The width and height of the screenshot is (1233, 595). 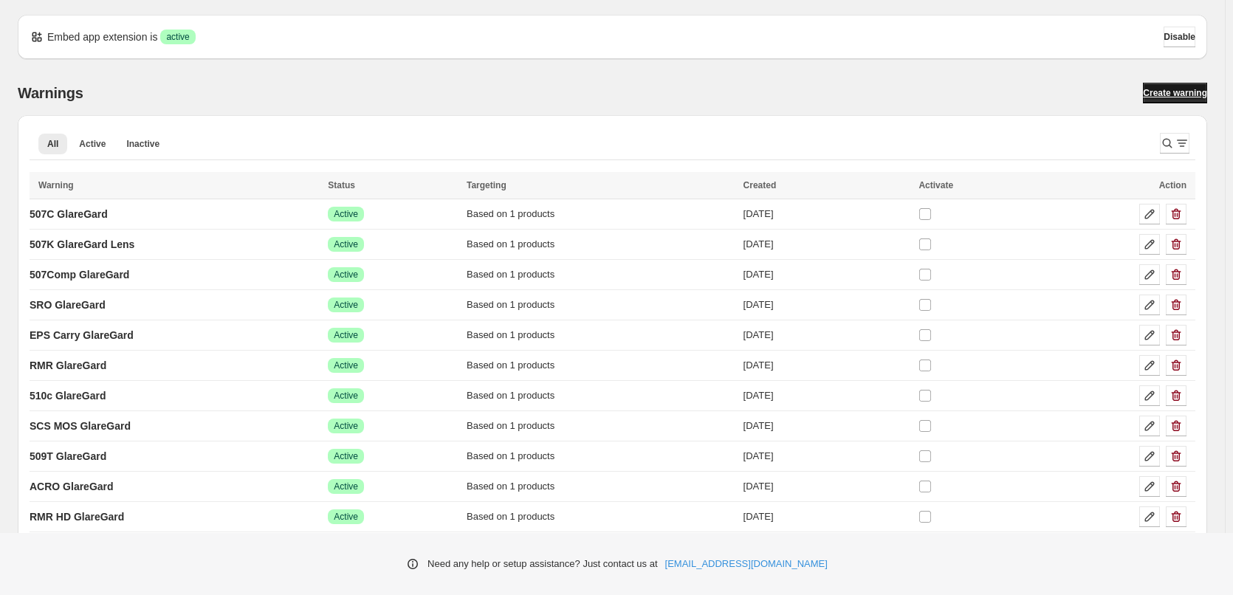 What do you see at coordinates (1174, 93) in the screenshot?
I see `a: Create warning` at bounding box center [1174, 93].